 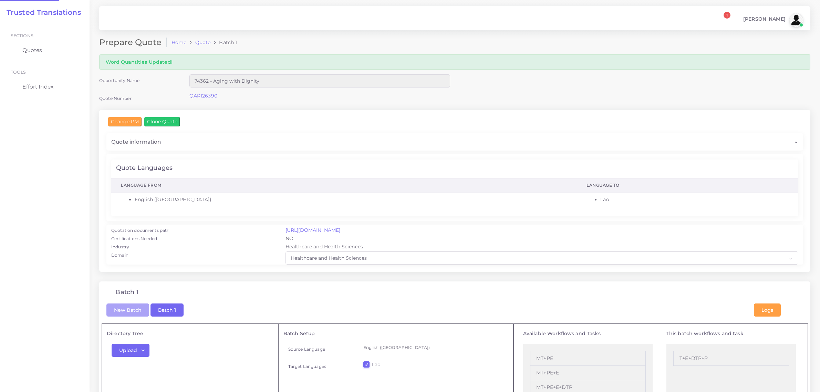 What do you see at coordinates (223, 42) in the screenshot?
I see `li: Batch 1` at bounding box center [223, 42].